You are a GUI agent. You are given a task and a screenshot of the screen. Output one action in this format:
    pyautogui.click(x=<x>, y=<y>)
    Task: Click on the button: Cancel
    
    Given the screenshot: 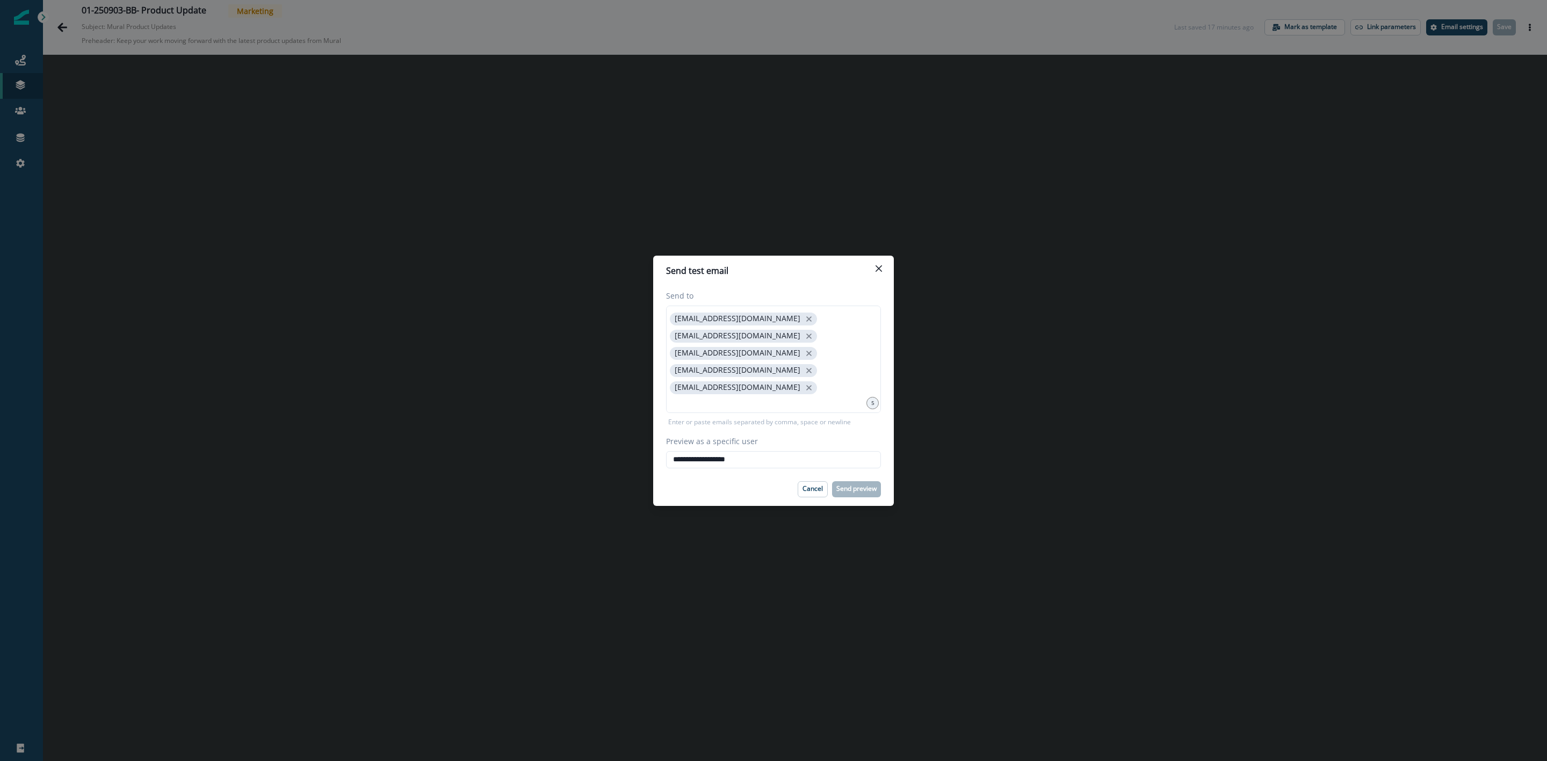 What is the action you would take?
    pyautogui.click(x=813, y=489)
    